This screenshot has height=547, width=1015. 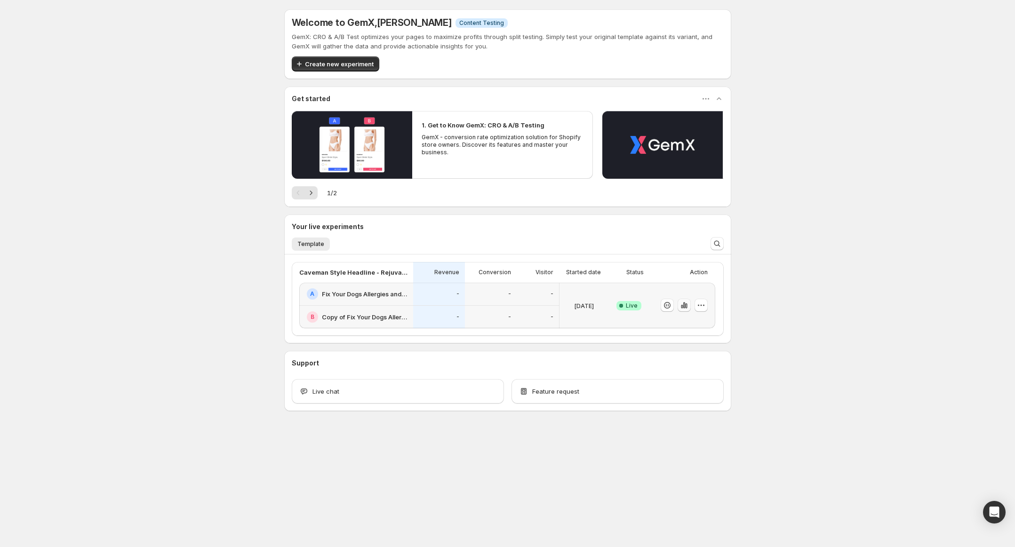 I want to click on div: Open Intercom Messenger, so click(x=994, y=512).